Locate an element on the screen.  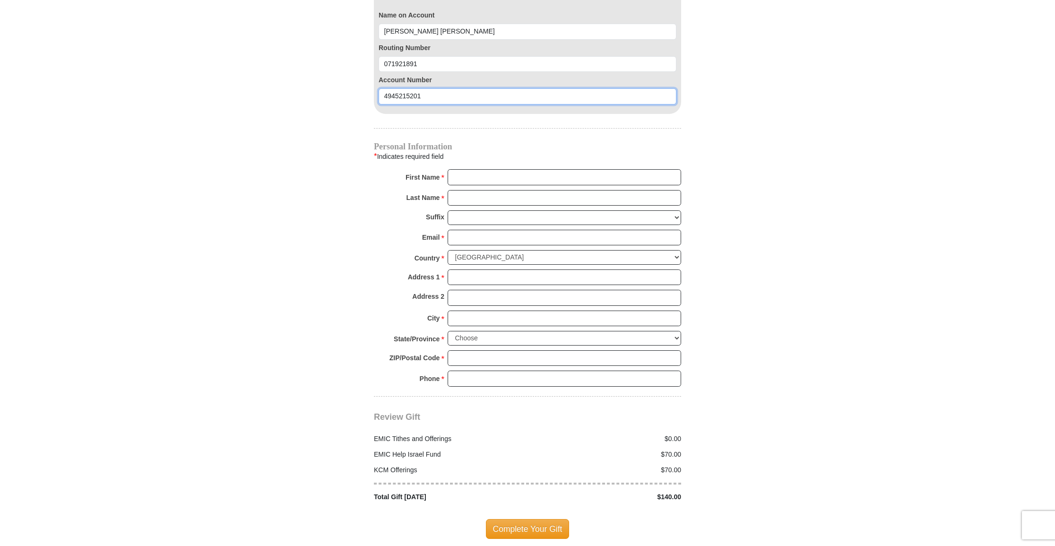
label: Name on Account is located at coordinates (527, 15).